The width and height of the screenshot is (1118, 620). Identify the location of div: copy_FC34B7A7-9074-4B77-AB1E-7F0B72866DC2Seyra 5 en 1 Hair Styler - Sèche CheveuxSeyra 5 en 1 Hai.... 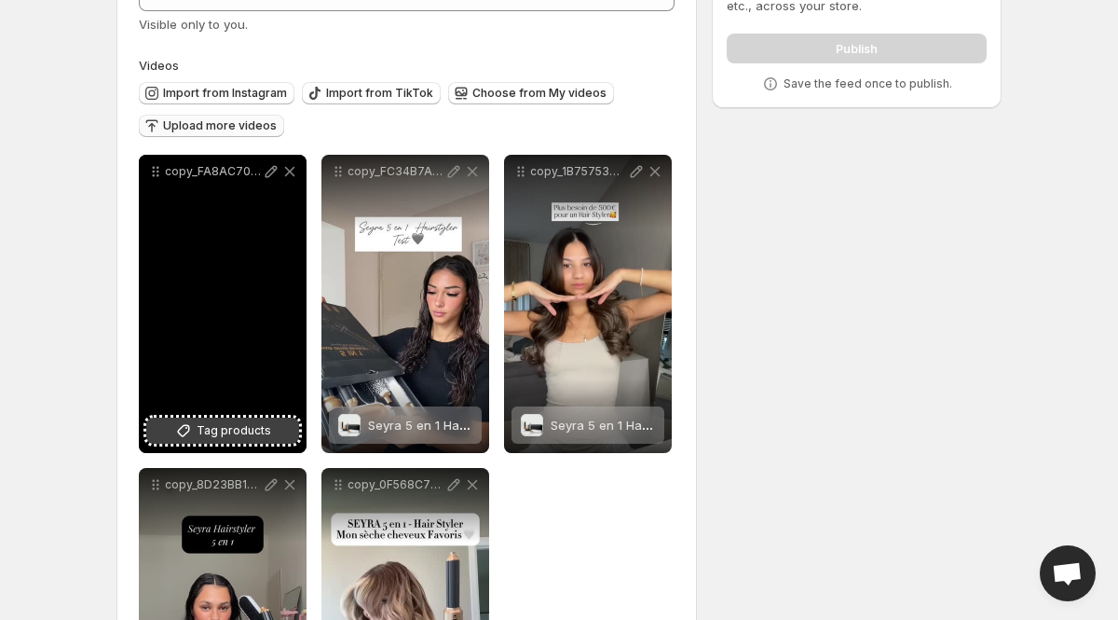
(405, 304).